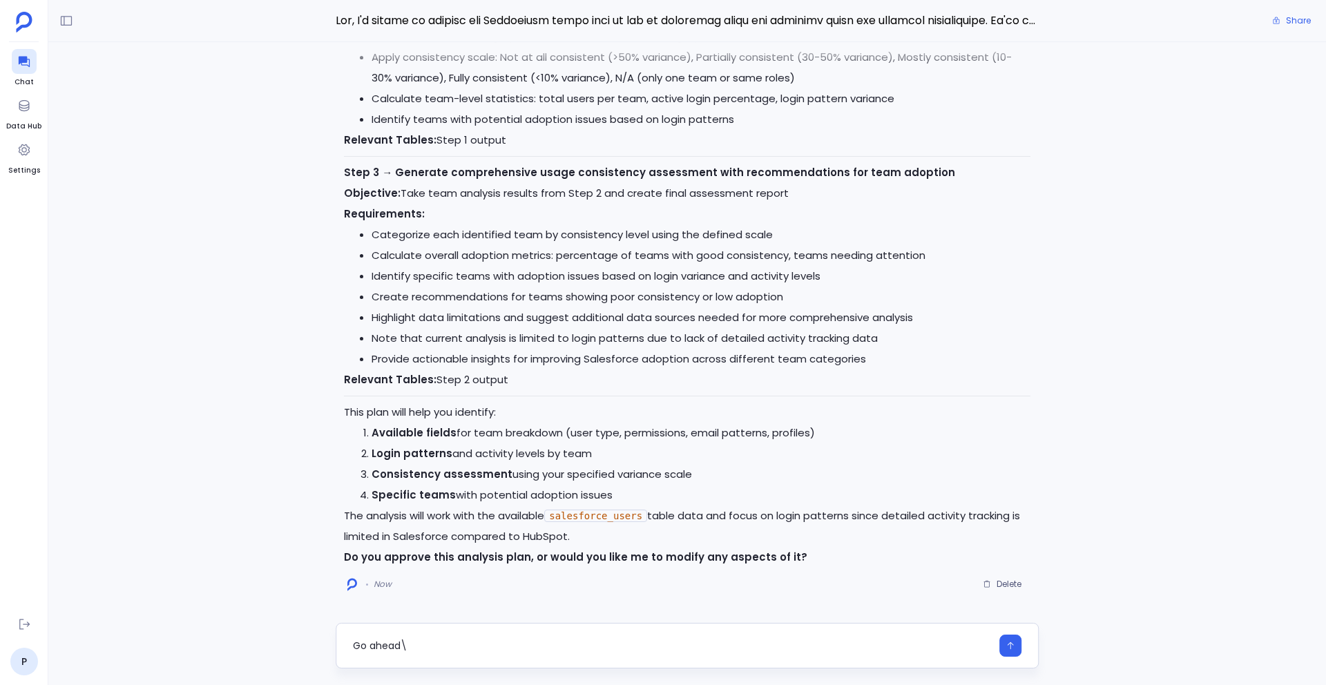 Image resolution: width=1326 pixels, height=685 pixels. What do you see at coordinates (24, 171) in the screenshot?
I see `span: Settings` at bounding box center [24, 171].